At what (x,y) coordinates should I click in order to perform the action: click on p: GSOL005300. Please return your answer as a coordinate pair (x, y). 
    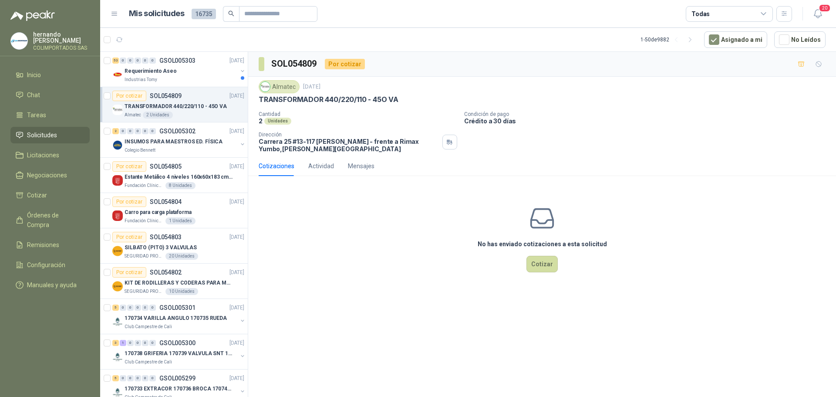
    Looking at the image, I should click on (177, 343).